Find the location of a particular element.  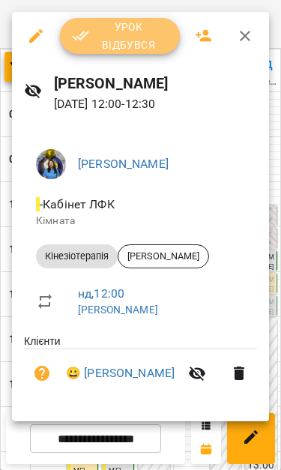

button: Візит ще не сплачено. Додати оплату? is located at coordinates (42, 373).